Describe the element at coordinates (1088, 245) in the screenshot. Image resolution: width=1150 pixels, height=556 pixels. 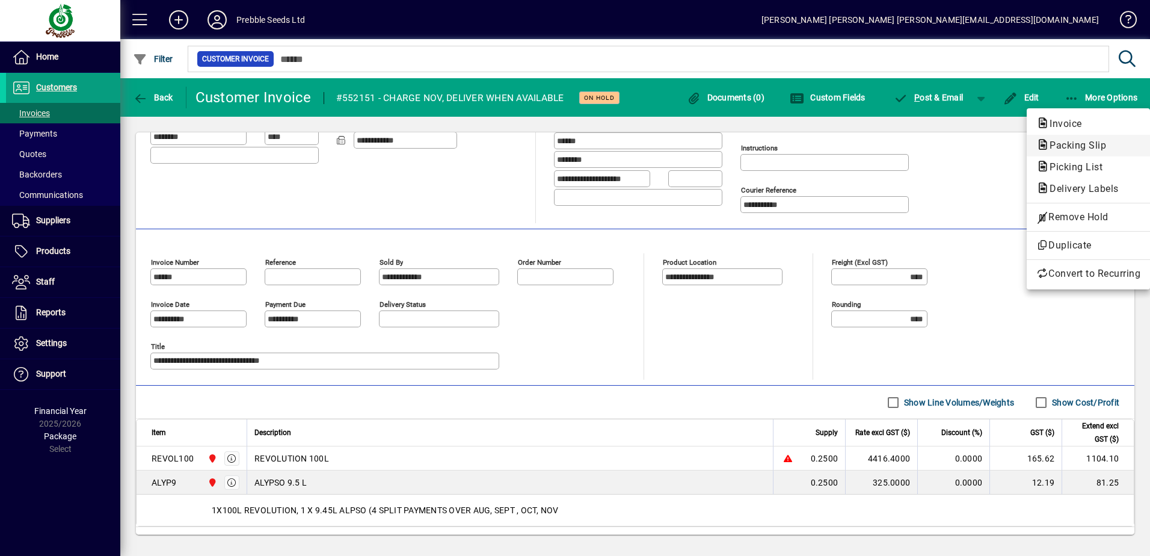
I see `span: Duplicate` at that location.